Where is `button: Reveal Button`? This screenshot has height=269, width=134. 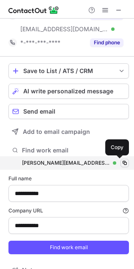 button: Reveal Button is located at coordinates (106, 43).